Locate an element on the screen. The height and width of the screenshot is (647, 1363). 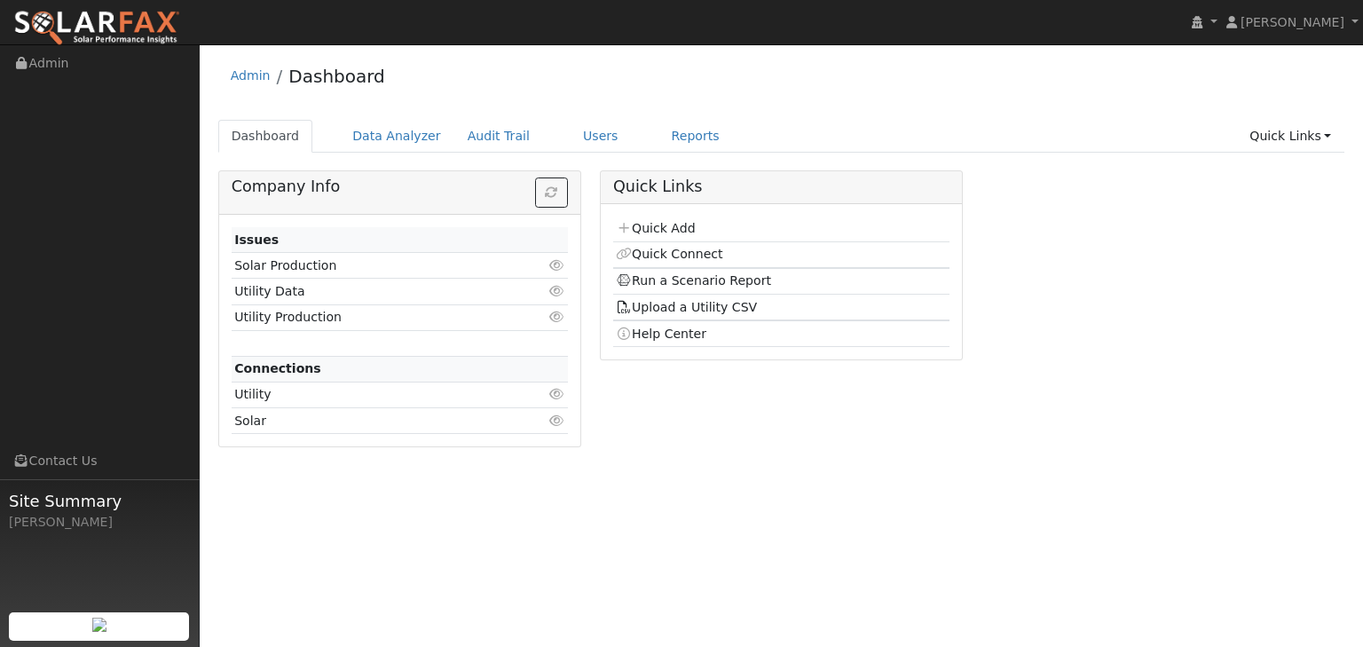
a: Quick Connect is located at coordinates (669, 254).